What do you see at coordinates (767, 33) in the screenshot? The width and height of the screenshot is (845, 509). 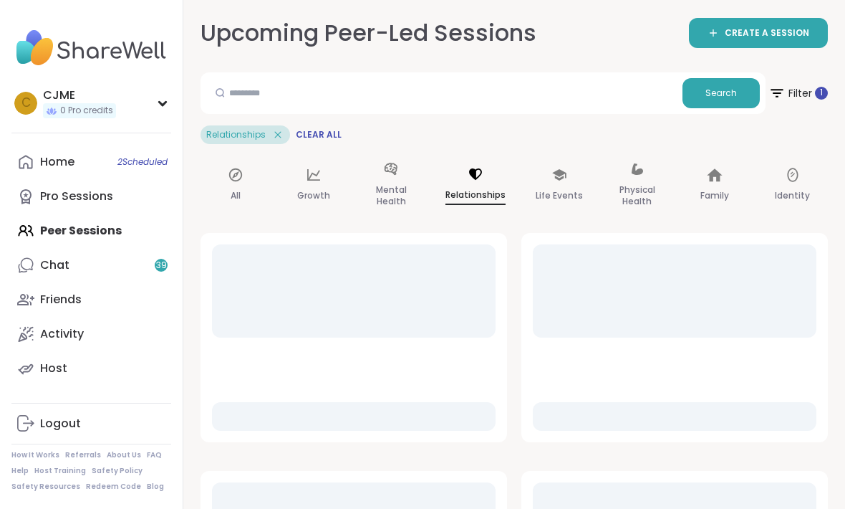 I see `span: CREATE A SESSION` at bounding box center [767, 33].